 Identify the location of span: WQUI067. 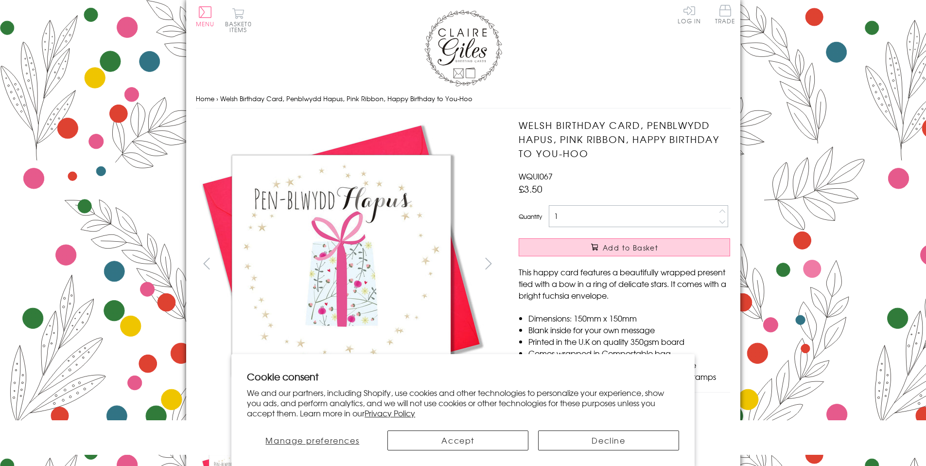
(536, 176).